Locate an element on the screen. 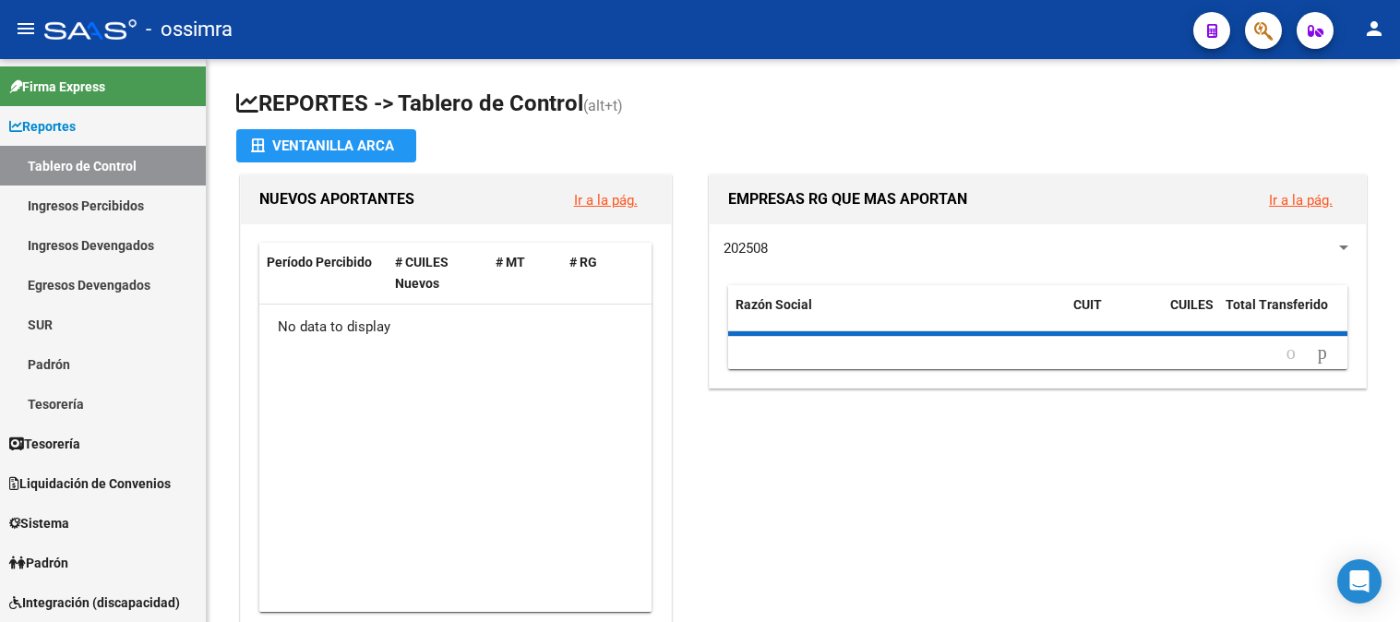  datatable-header-cell: Período Percibido is located at coordinates (323, 273).